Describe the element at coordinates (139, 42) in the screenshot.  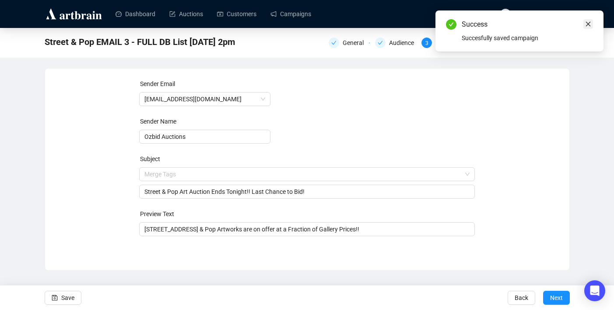
I see `span: Street & Pop EMAIL 3 - FULL DB List 15.10.25 2pm` at that location.